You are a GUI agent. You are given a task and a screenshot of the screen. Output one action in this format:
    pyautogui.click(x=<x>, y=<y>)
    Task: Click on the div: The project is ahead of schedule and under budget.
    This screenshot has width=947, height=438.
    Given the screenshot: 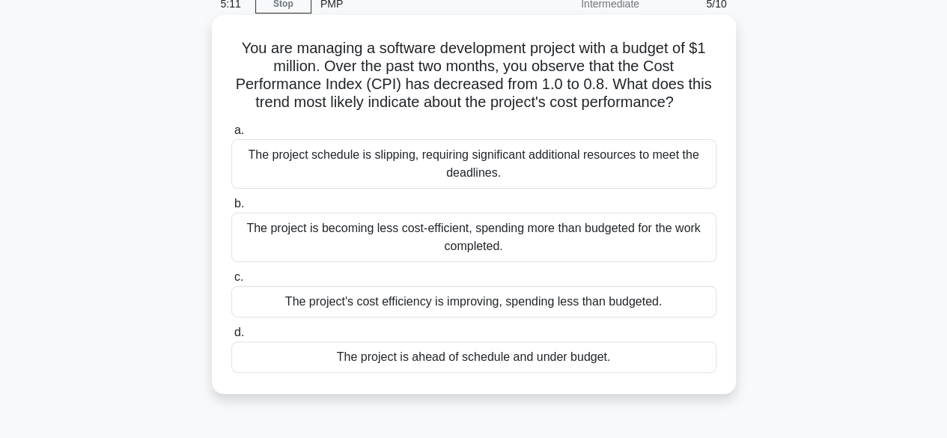 What is the action you would take?
    pyautogui.click(x=474, y=357)
    